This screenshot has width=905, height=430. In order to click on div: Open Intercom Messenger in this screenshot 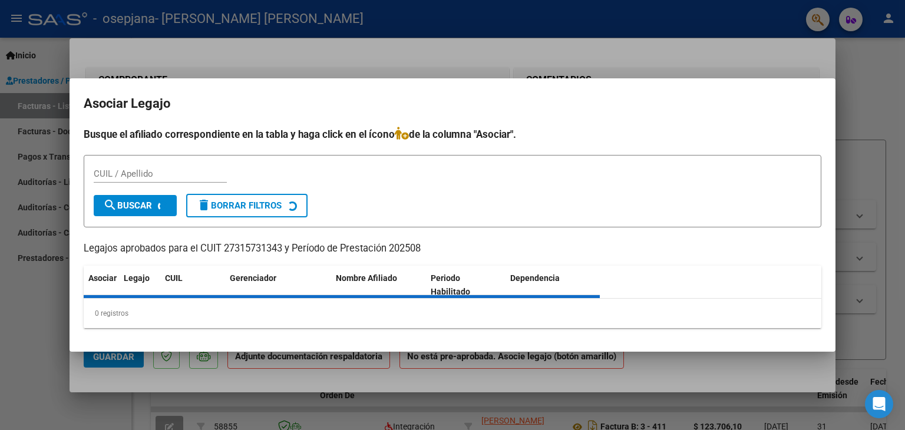, I will do `click(879, 404)`.